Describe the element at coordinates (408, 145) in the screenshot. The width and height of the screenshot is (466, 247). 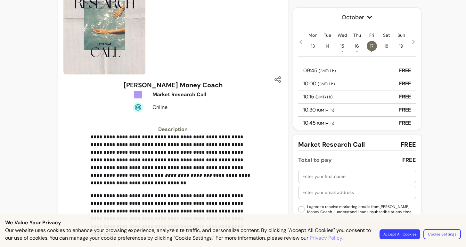
I see `span: FREE` at that location.